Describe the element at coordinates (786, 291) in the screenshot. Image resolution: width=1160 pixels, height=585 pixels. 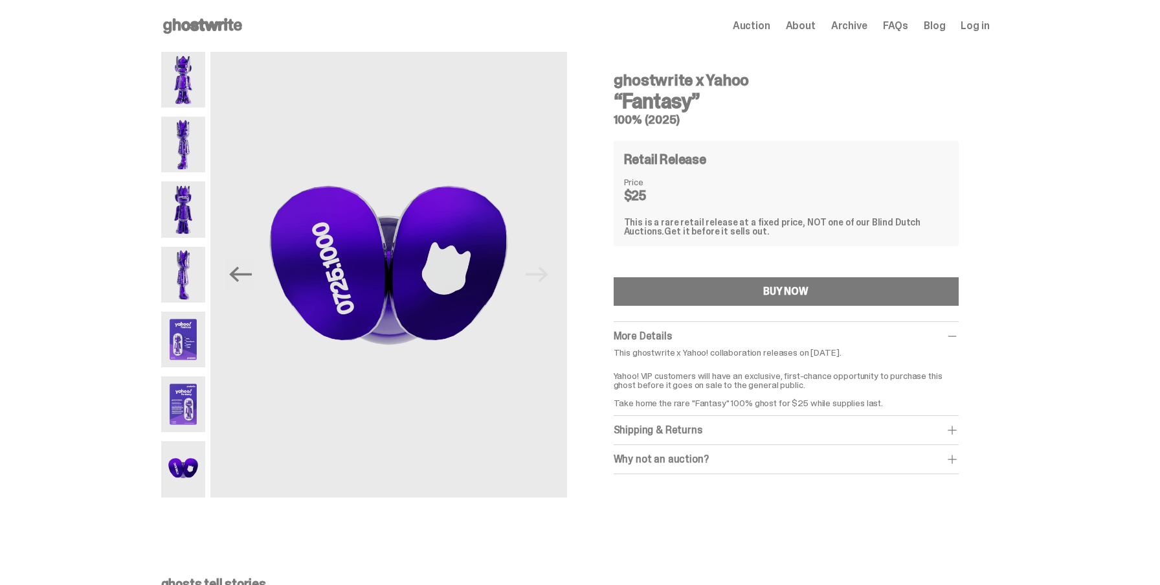
I see `button: BUY NOW` at that location.